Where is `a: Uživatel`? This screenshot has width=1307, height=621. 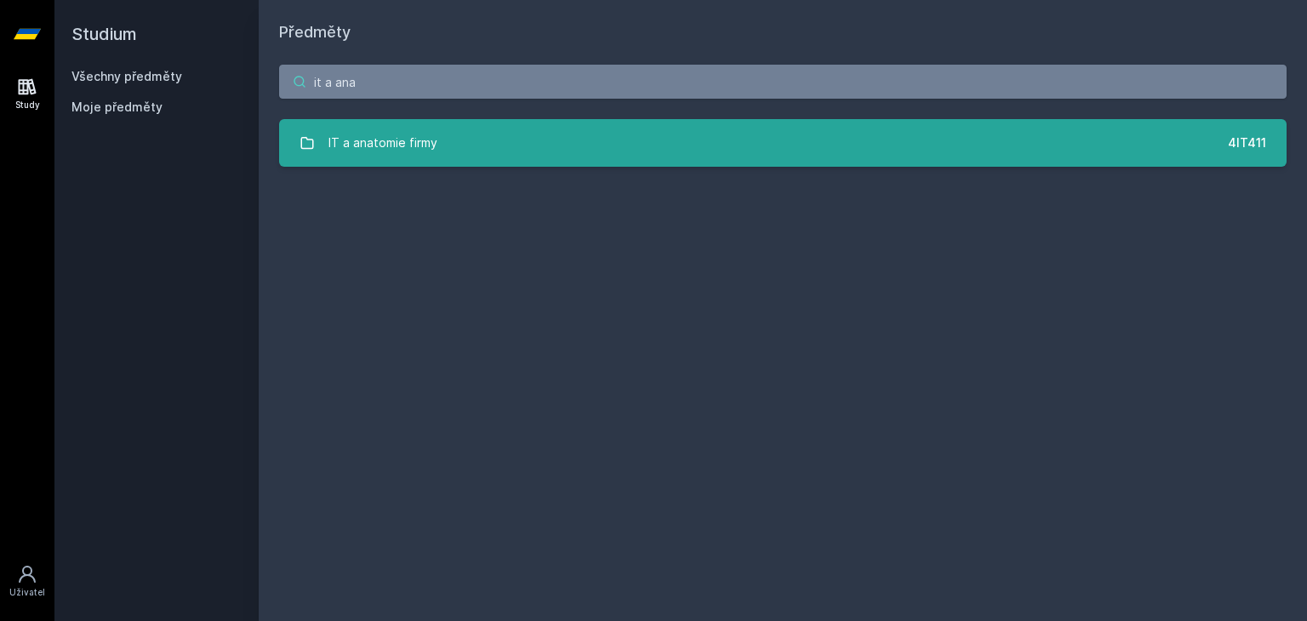 a: Uživatel is located at coordinates (27, 581).